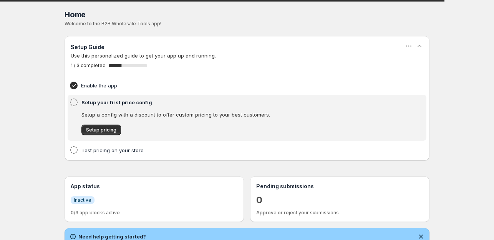  Describe the element at coordinates (259, 200) in the screenshot. I see `a: 0` at that location.